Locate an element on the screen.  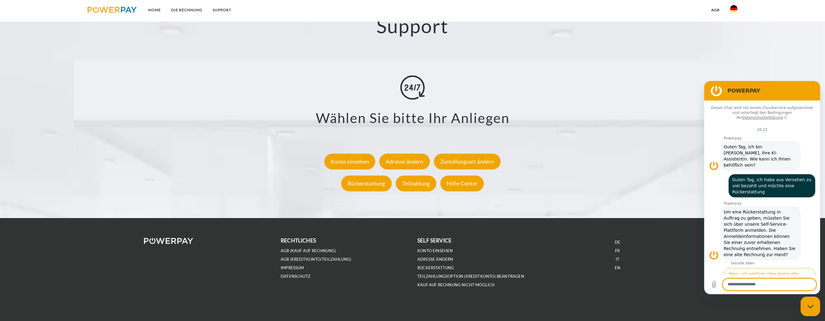
svg: (wird in einer neuen Registerkarte geöffnet) is located at coordinates (81, 37).